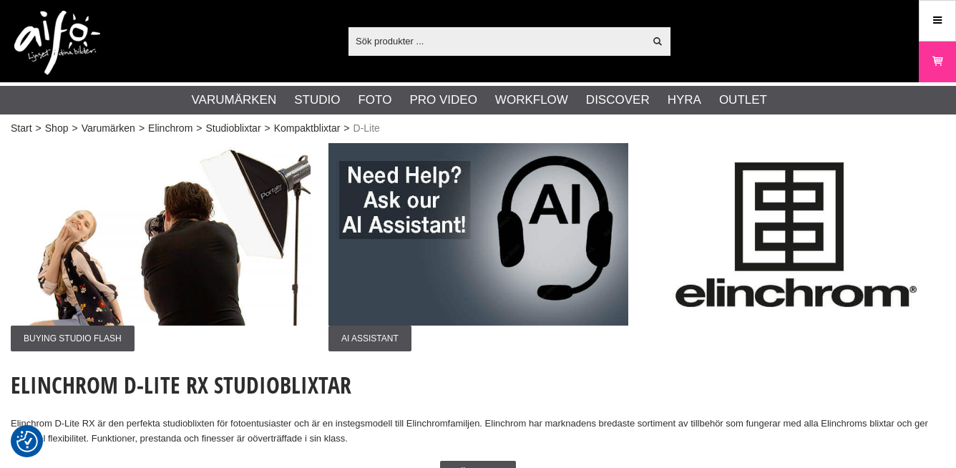 The image size is (956, 468). I want to click on a: Shop, so click(57, 128).